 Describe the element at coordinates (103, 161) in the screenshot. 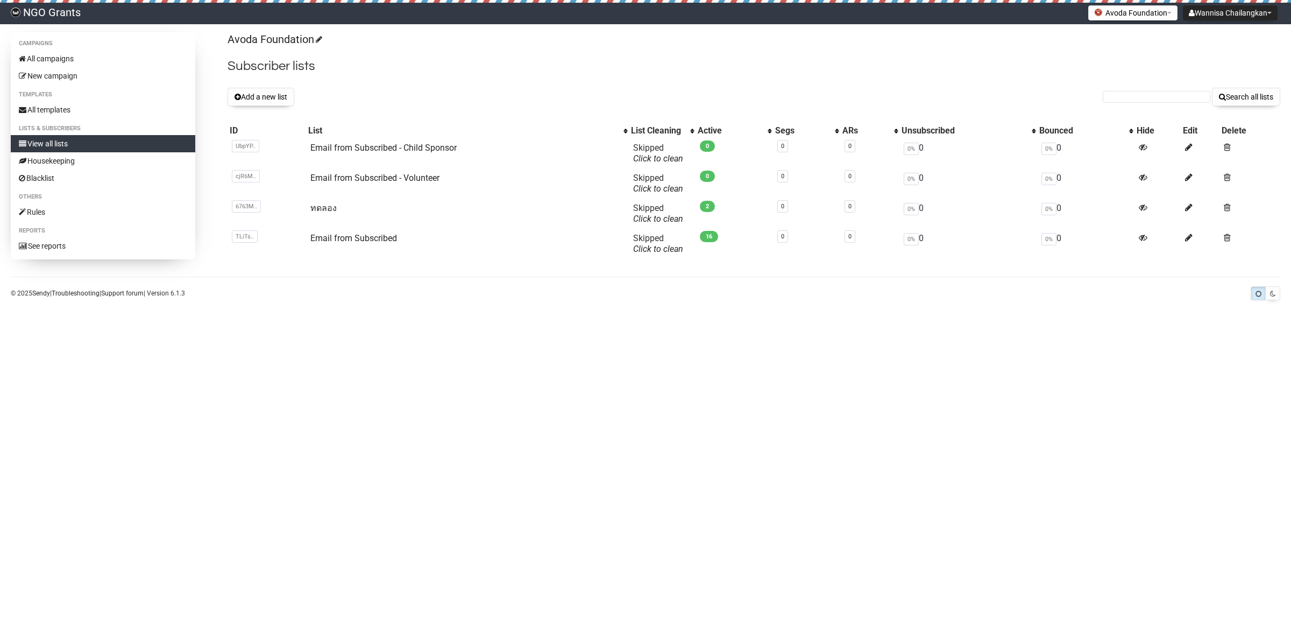

I see `a: Housekeeping` at that location.